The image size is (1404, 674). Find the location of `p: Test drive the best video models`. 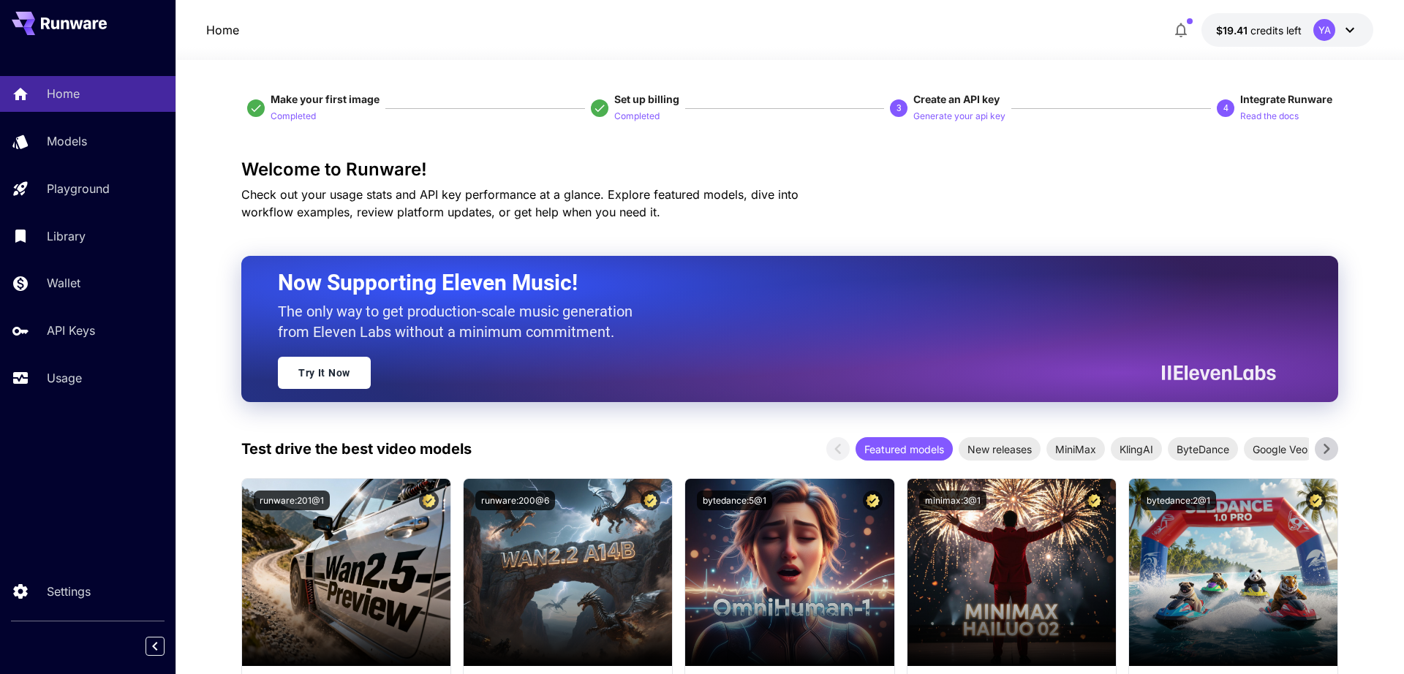

p: Test drive the best video models is located at coordinates (356, 449).